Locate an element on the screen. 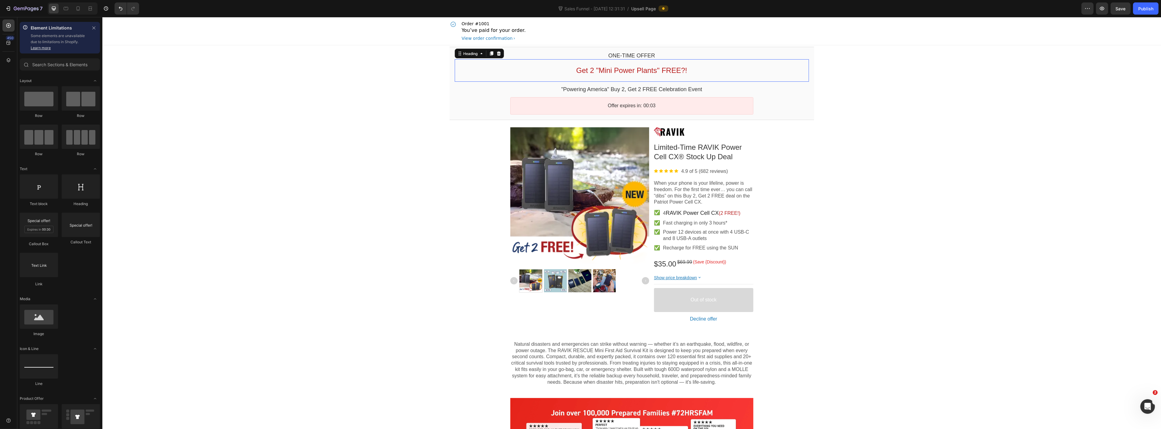 The image size is (1161, 429). span: Product Offer is located at coordinates (32, 399).